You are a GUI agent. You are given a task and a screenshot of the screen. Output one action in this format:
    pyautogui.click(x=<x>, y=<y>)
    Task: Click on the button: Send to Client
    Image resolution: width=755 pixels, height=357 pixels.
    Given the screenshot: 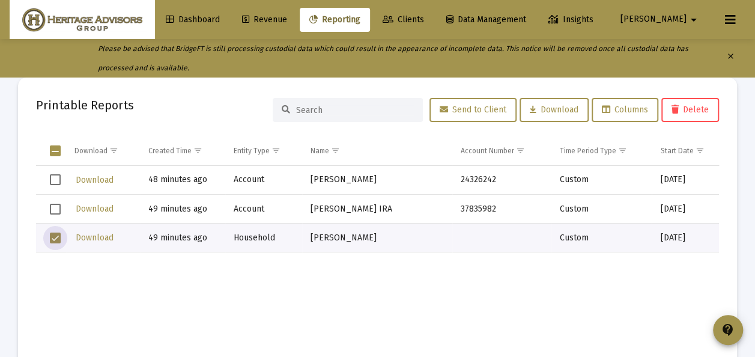 What is the action you would take?
    pyautogui.click(x=473, y=110)
    